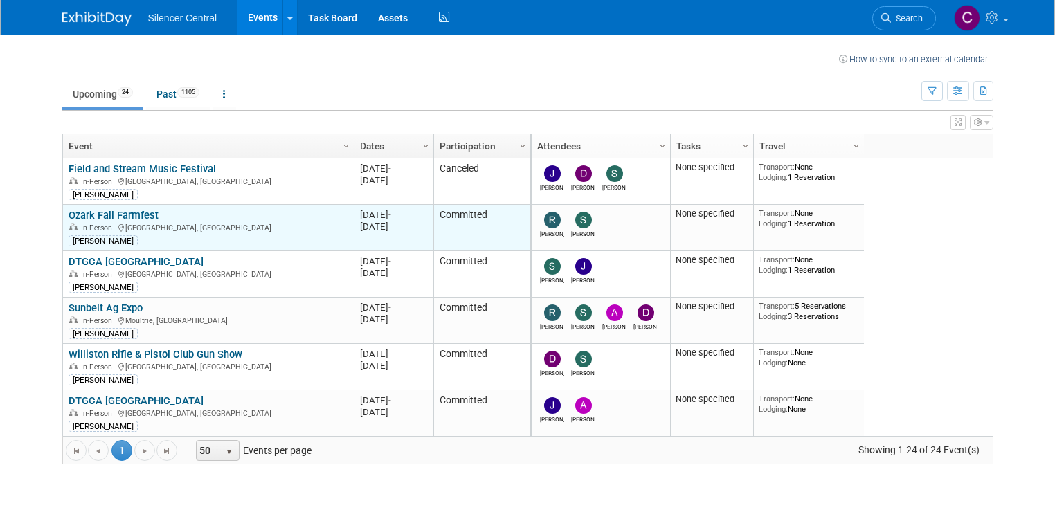 Image resolution: width=1055 pixels, height=530 pixels. I want to click on span: 1105, so click(188, 92).